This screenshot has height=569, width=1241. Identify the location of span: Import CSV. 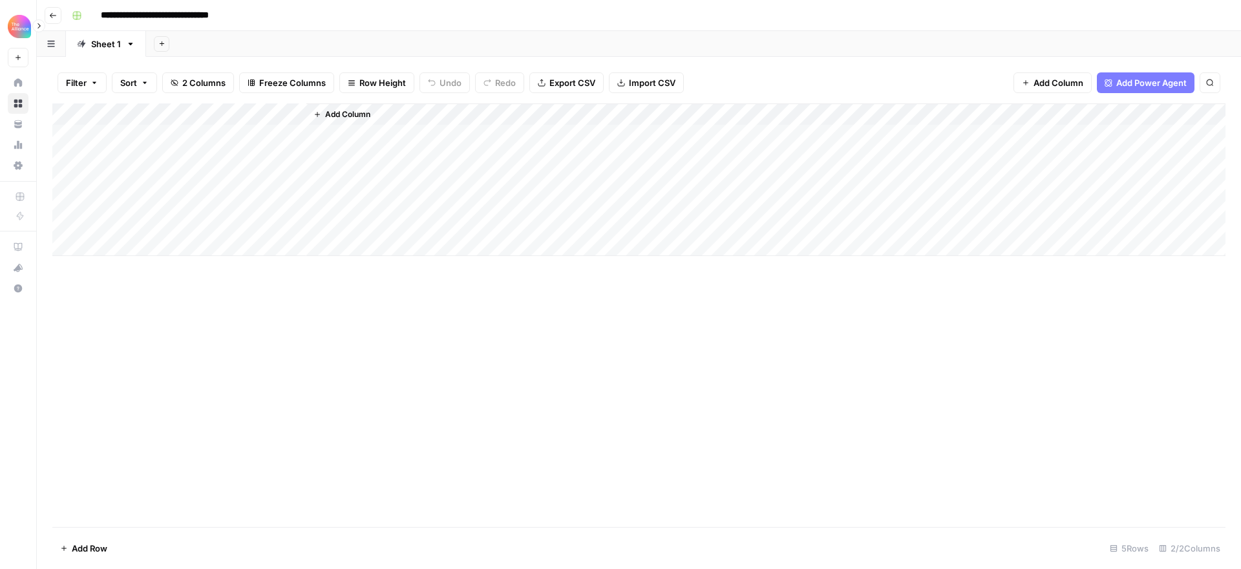
(652, 83).